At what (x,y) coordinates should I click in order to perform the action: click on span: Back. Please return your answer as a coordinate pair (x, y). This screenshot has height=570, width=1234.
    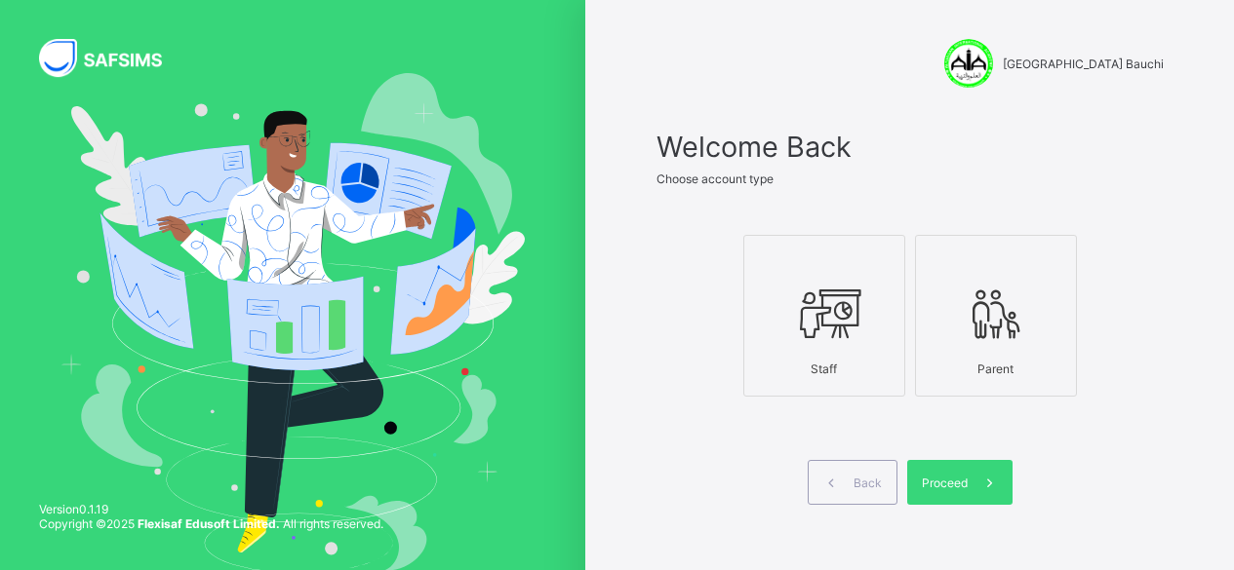
    Looking at the image, I should click on (867, 483).